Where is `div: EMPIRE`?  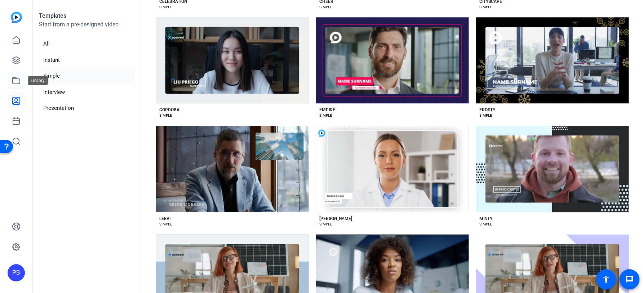
div: EMPIRE is located at coordinates (327, 110).